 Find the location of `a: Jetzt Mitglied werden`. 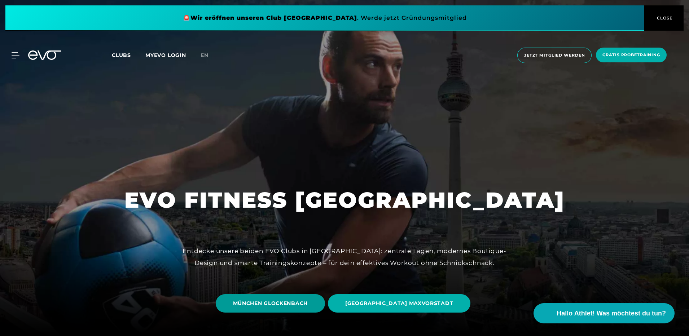

a: Jetzt Mitglied werden is located at coordinates (554, 55).